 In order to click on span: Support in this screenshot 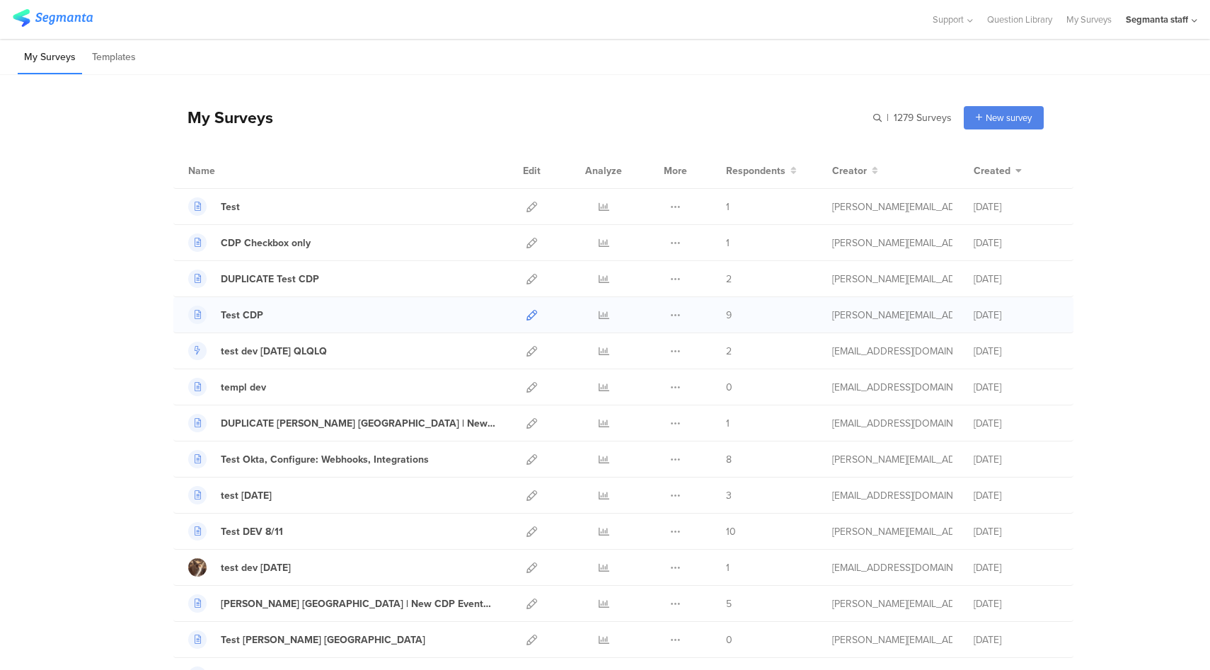, I will do `click(948, 19)`.